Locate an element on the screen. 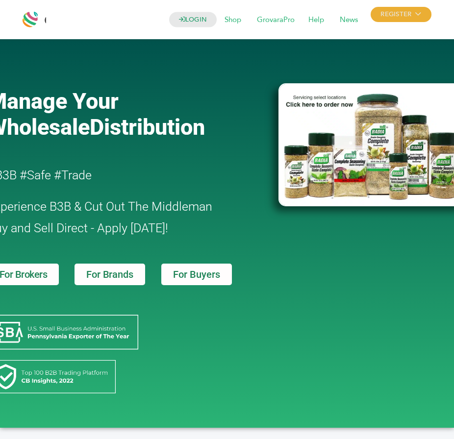 This screenshot has width=454, height=439. a: LOGIN is located at coordinates (193, 20).